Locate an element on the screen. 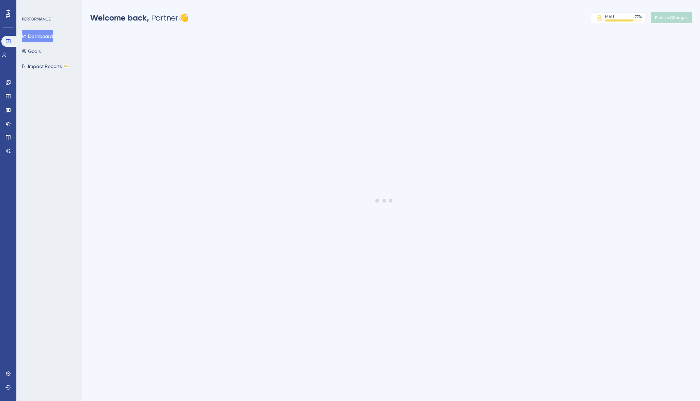 The height and width of the screenshot is (401, 700). div: MAU is located at coordinates (610, 17).